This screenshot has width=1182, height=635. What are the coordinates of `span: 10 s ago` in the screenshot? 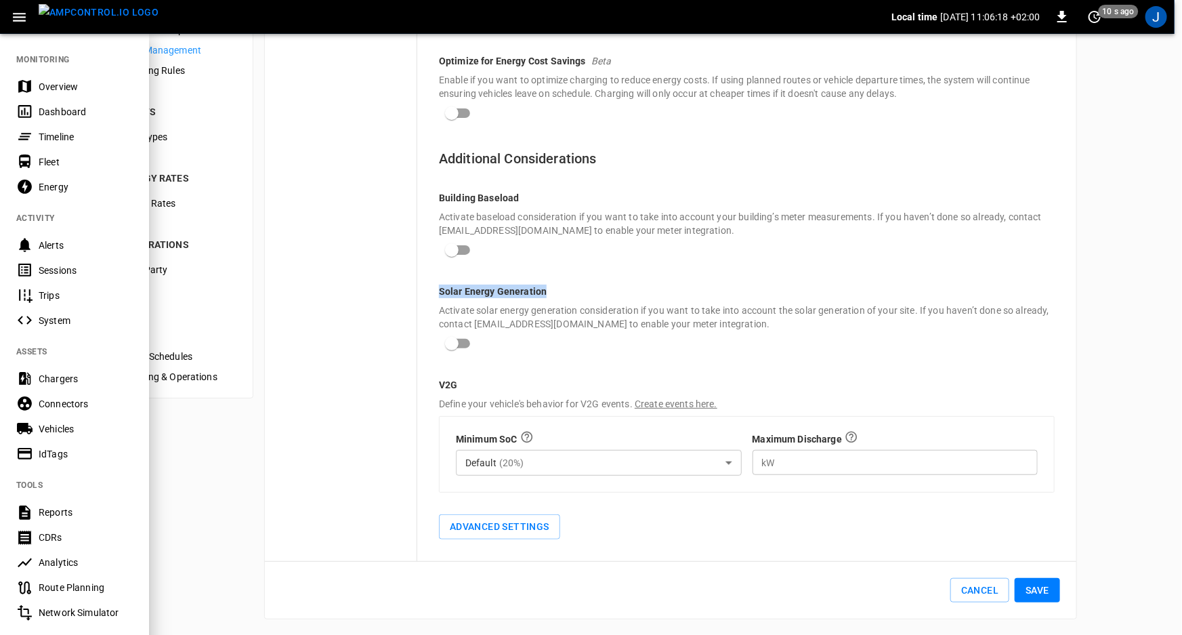 It's located at (1119, 12).